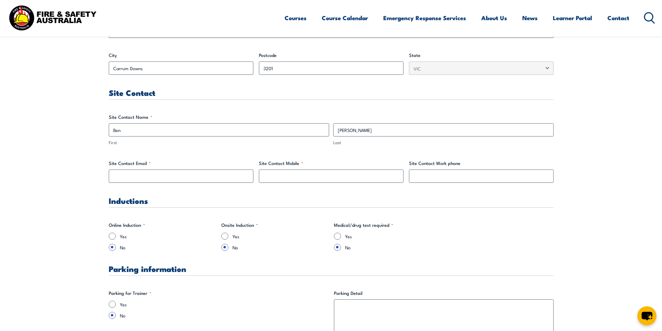  What do you see at coordinates (647, 316) in the screenshot?
I see `button: chat-button` at bounding box center [647, 316].